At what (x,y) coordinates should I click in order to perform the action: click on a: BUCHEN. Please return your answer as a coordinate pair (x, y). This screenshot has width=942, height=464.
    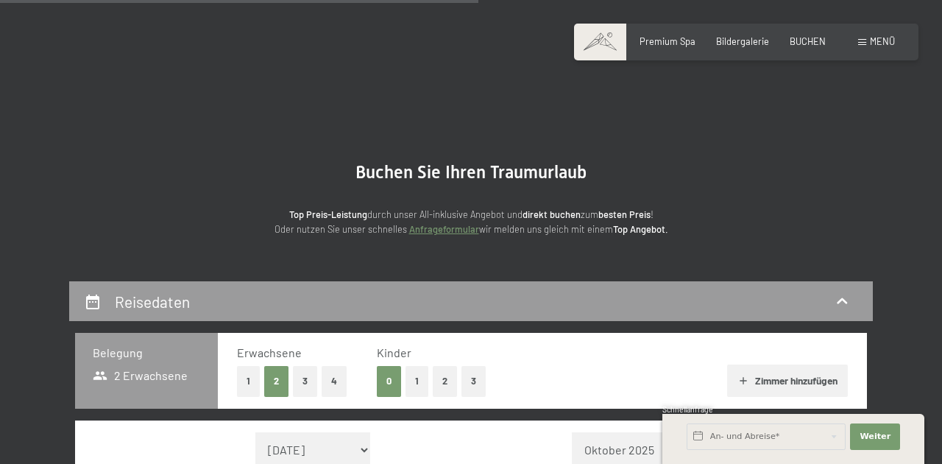
    Looking at the image, I should click on (808, 41).